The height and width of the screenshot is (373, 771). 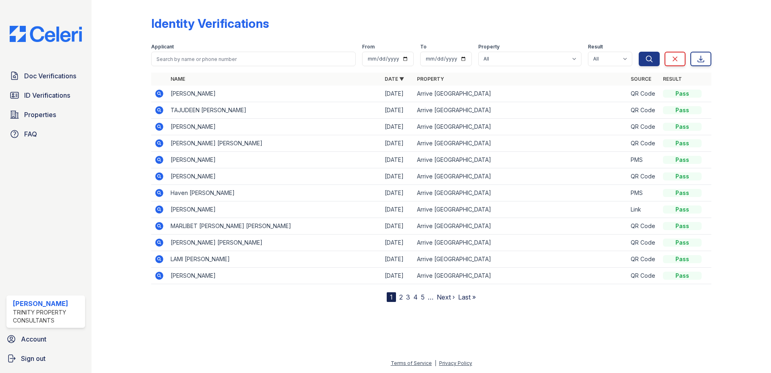 I want to click on td: Link, so click(x=644, y=209).